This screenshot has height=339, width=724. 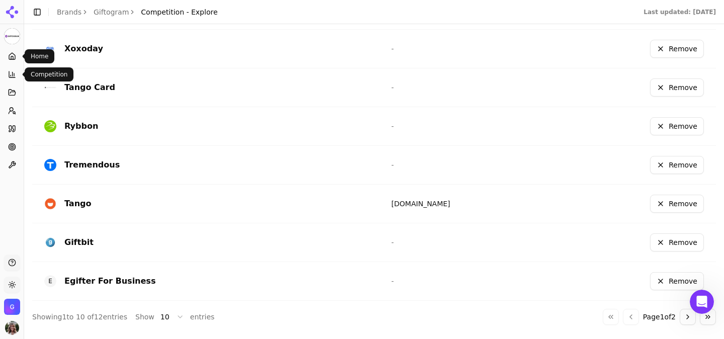 What do you see at coordinates (74, 18) in the screenshot?
I see `p: Active 30m ago` at bounding box center [74, 18].